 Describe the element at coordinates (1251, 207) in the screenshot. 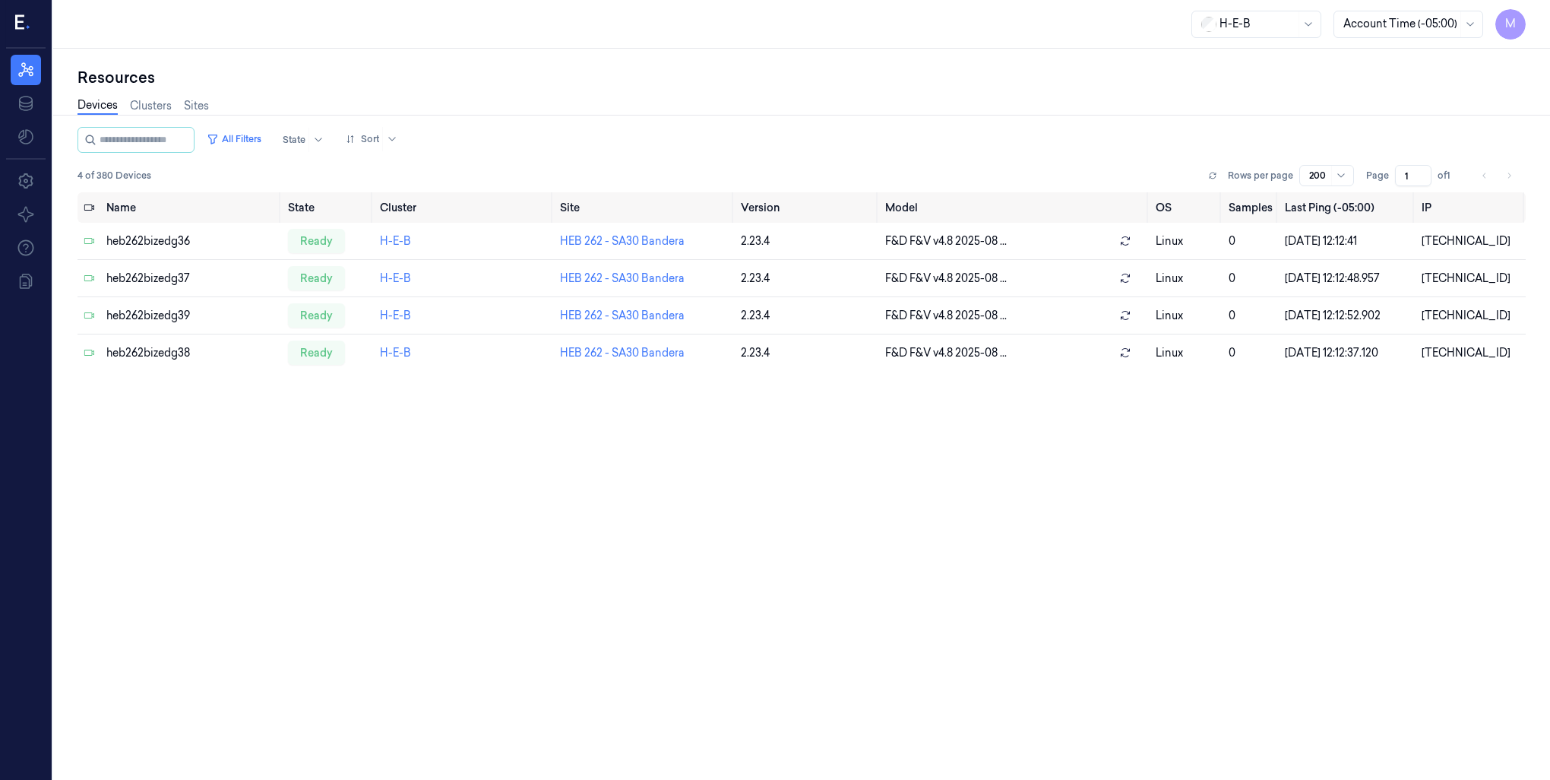

I see `th: Samples` at that location.